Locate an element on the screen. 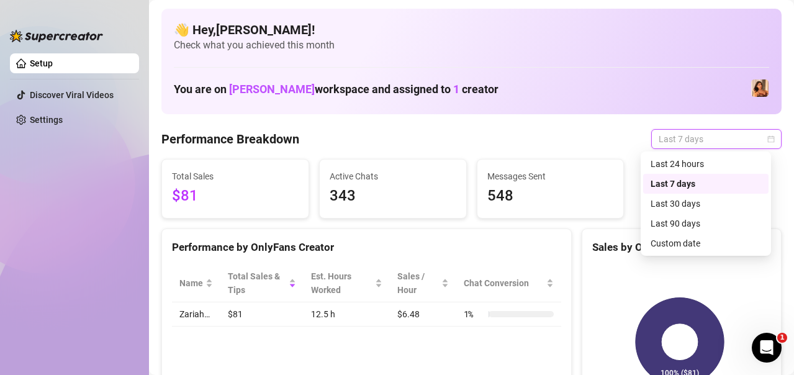 The image size is (794, 375). div: Last 90 days is located at coordinates (706, 223).